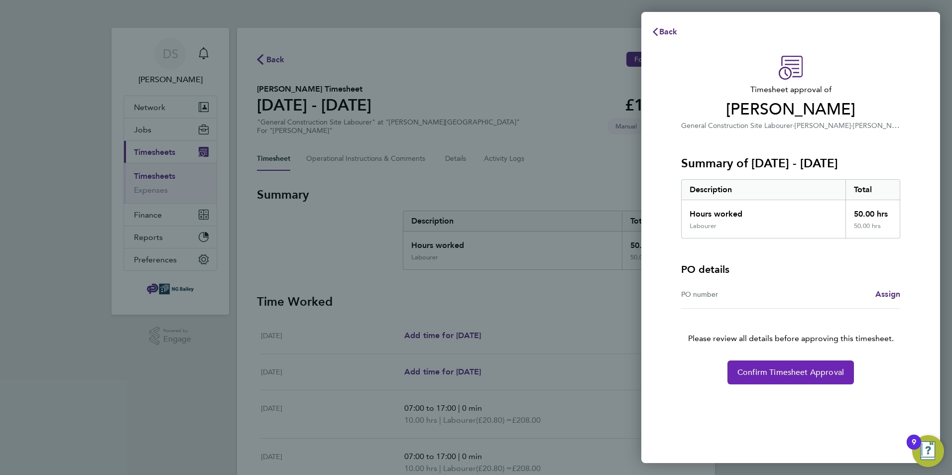  Describe the element at coordinates (887, 294) in the screenshot. I see `a: Assign` at that location.